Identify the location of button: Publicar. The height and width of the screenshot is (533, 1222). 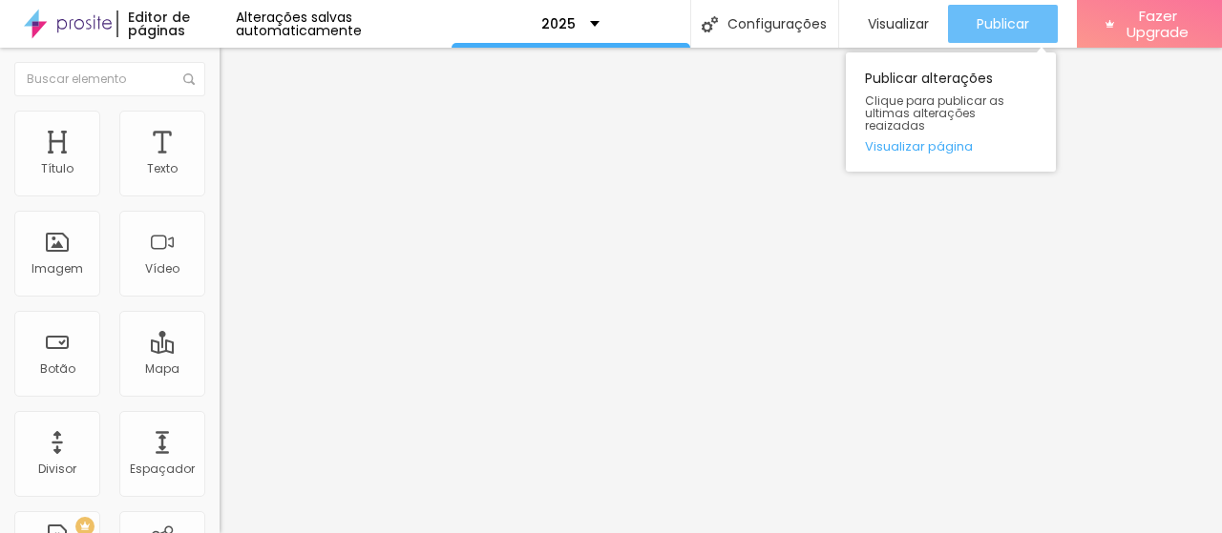
(1002, 24).